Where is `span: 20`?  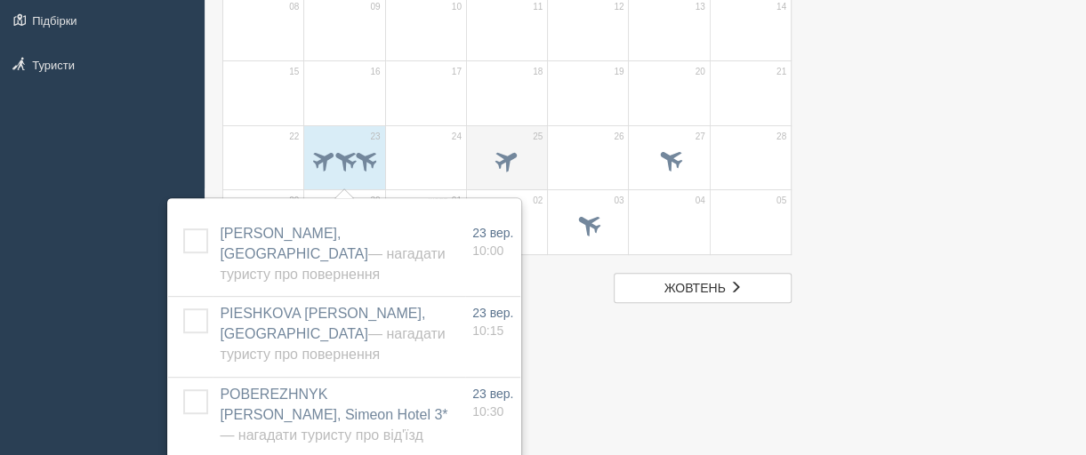 span: 20 is located at coordinates (700, 72).